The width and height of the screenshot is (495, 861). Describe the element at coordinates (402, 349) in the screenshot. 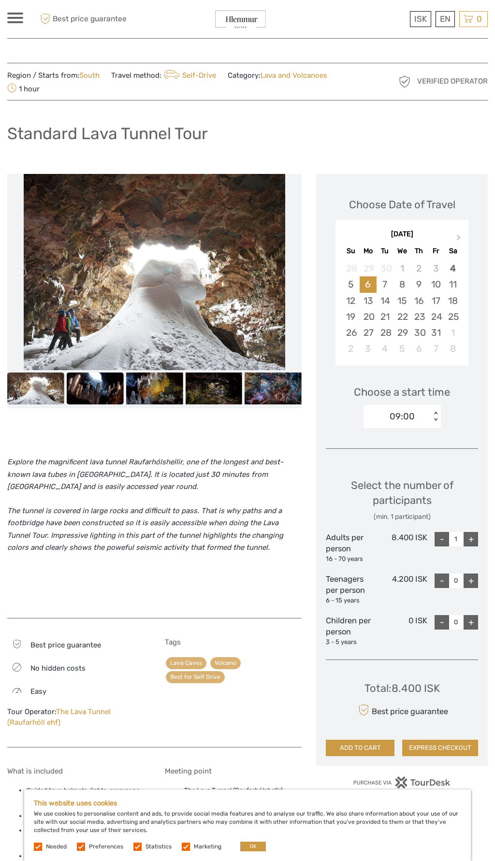

I see `div: Choose Wednesday, November 5th, 2025` at that location.